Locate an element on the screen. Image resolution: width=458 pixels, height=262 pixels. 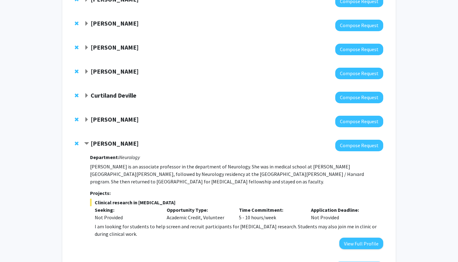
strong: Curtiland Deville is located at coordinates (113, 95).